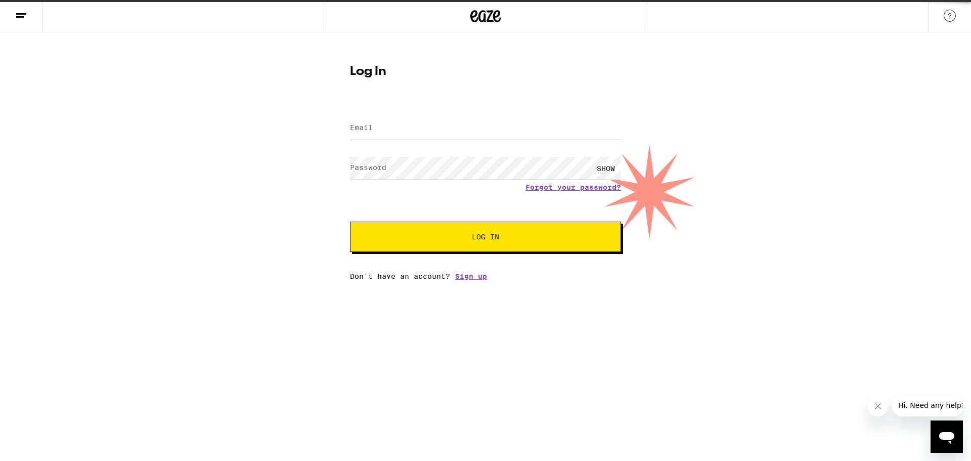 The width and height of the screenshot is (971, 461). I want to click on div: SHOW, so click(606, 168).